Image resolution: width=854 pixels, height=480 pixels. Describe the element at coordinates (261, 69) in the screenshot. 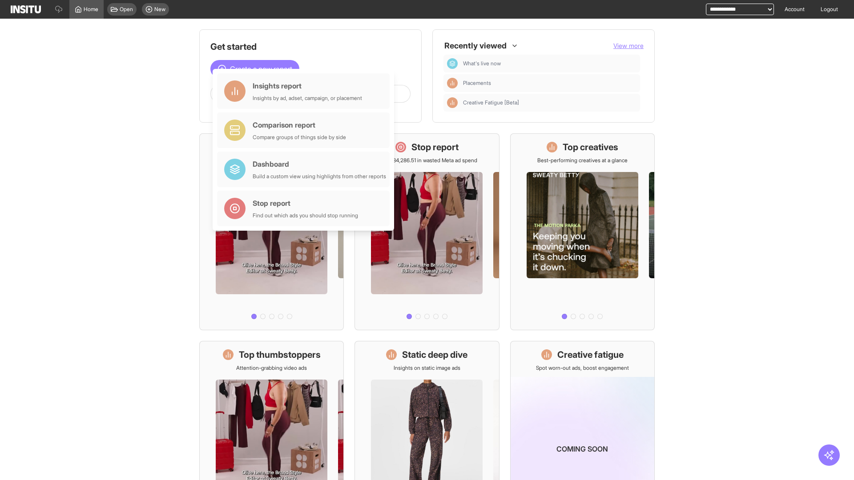

I see `span: Create a new report` at that location.